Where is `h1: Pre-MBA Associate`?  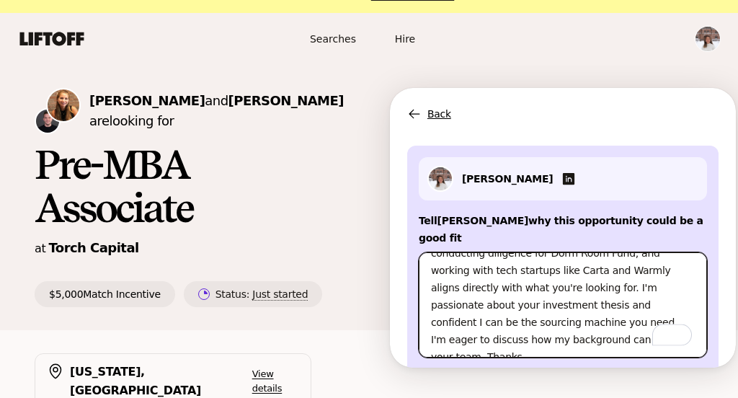 h1: Pre-MBA Associate is located at coordinates (189, 186).